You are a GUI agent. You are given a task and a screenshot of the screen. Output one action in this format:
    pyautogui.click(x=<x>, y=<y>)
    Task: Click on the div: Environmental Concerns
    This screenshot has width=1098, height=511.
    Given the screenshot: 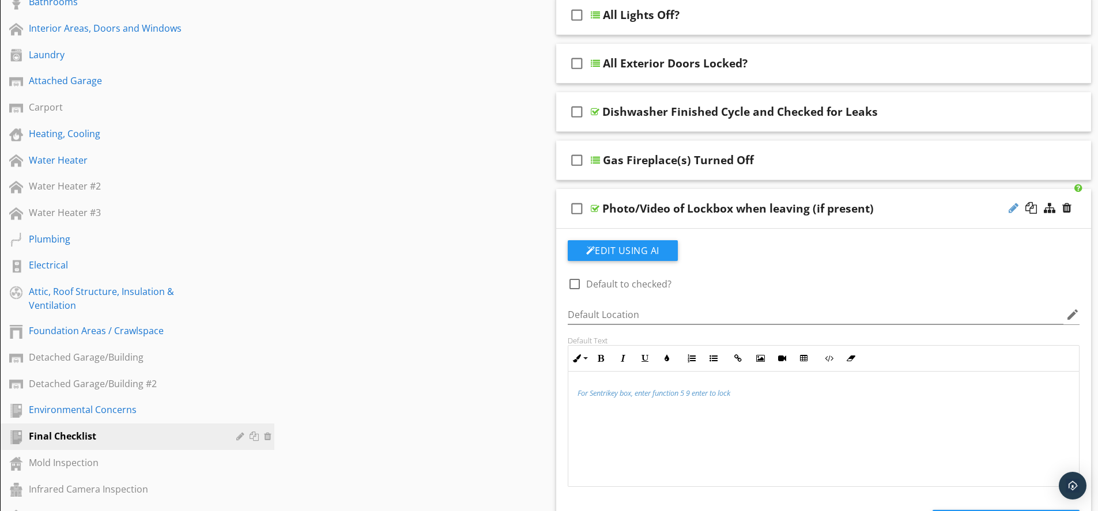 What is the action you would take?
    pyautogui.click(x=124, y=410)
    